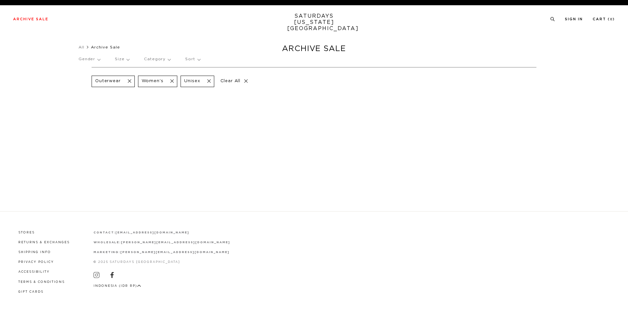  I want to click on a: Shipping Info, so click(35, 252).